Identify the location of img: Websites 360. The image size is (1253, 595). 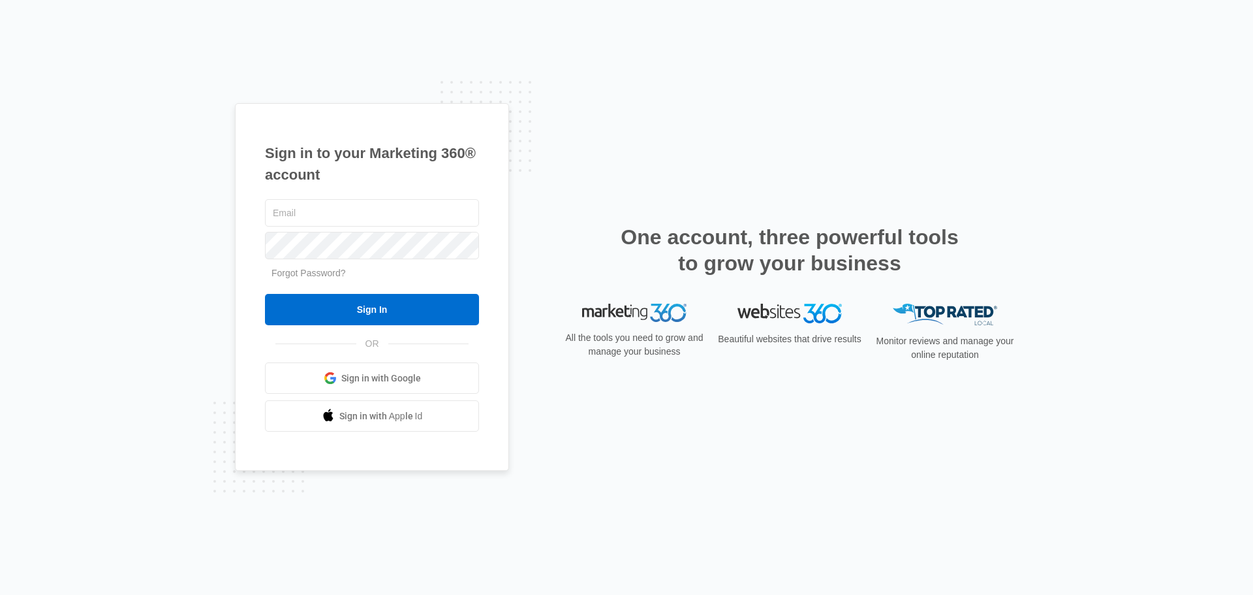
(790, 313).